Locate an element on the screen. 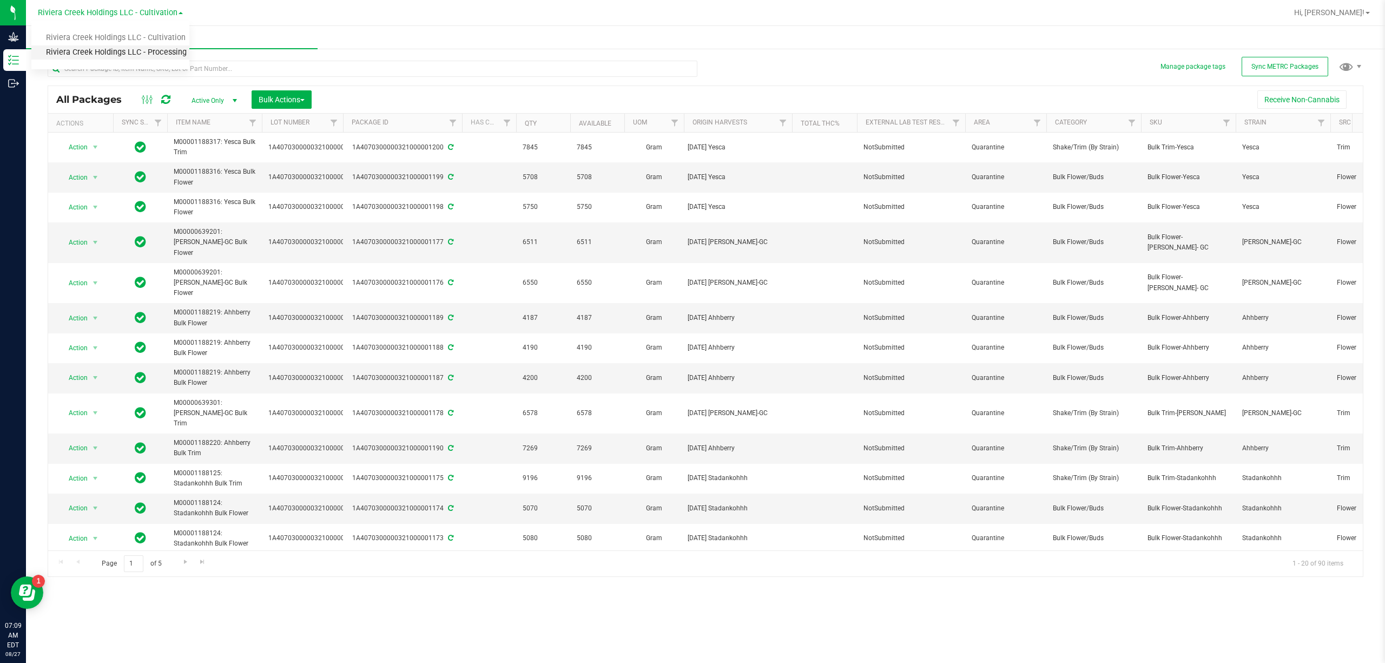  p: 07:09 AM EDT is located at coordinates (13, 635).